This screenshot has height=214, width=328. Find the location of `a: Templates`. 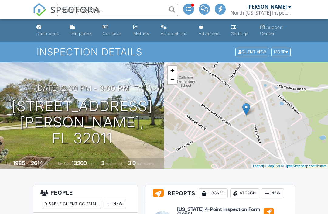

a: Templates is located at coordinates (81, 30).